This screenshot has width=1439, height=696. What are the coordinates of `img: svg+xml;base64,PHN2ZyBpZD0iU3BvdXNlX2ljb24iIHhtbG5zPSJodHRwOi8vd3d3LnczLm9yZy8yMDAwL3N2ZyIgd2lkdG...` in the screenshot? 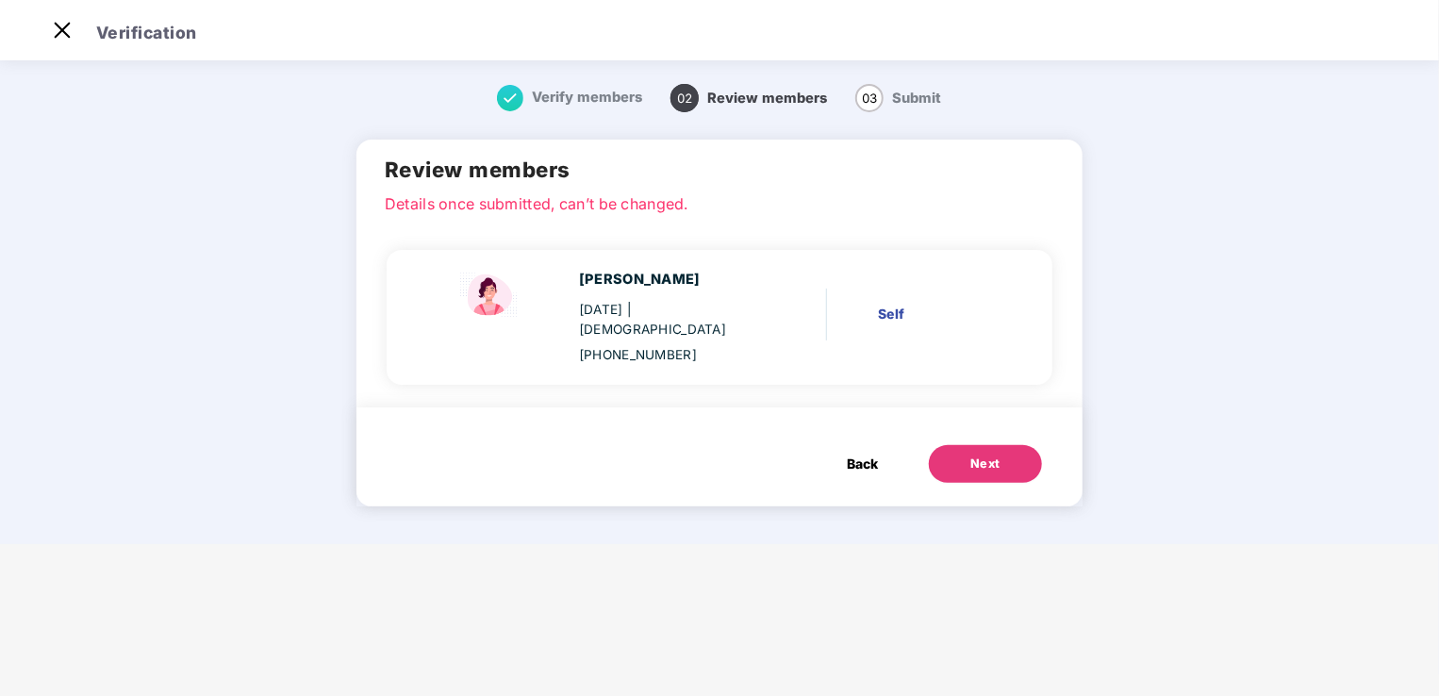 It's located at (490, 295).